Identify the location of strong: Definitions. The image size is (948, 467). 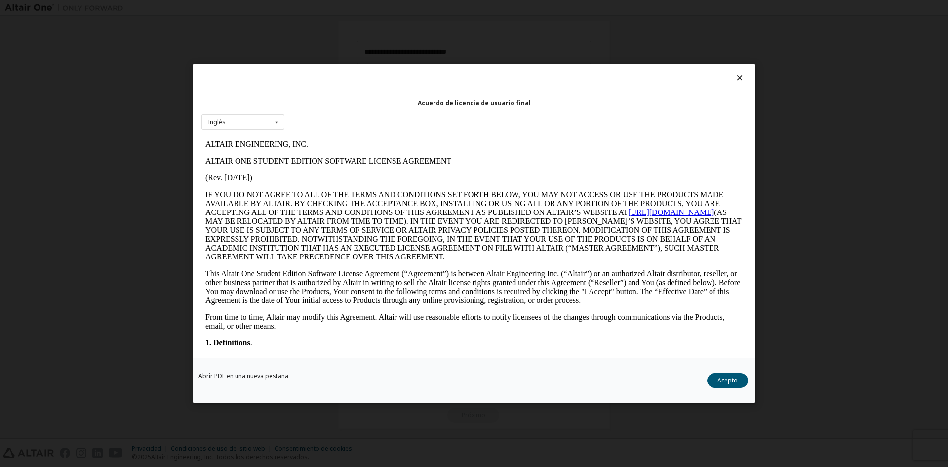
(30, 206).